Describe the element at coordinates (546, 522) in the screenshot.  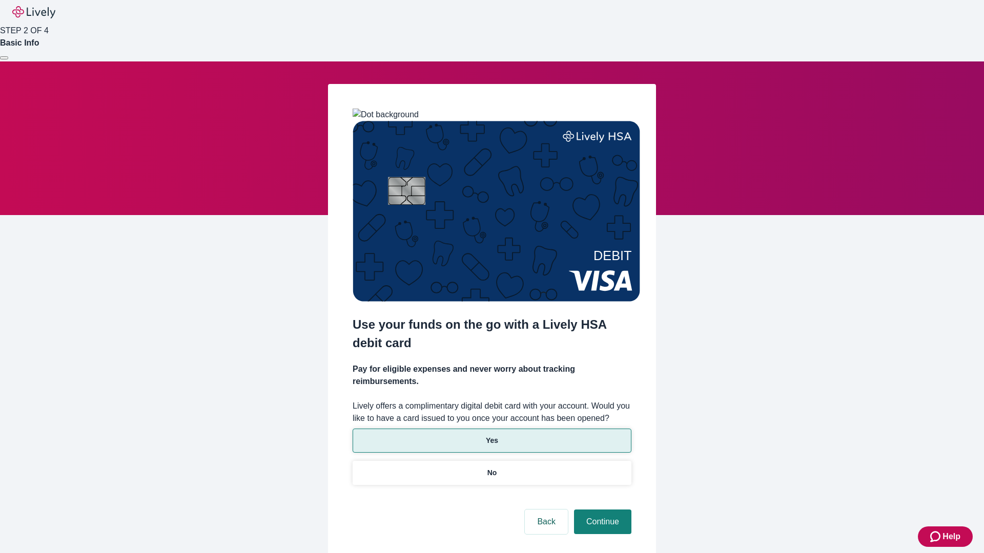
I see `button: Back` at that location.